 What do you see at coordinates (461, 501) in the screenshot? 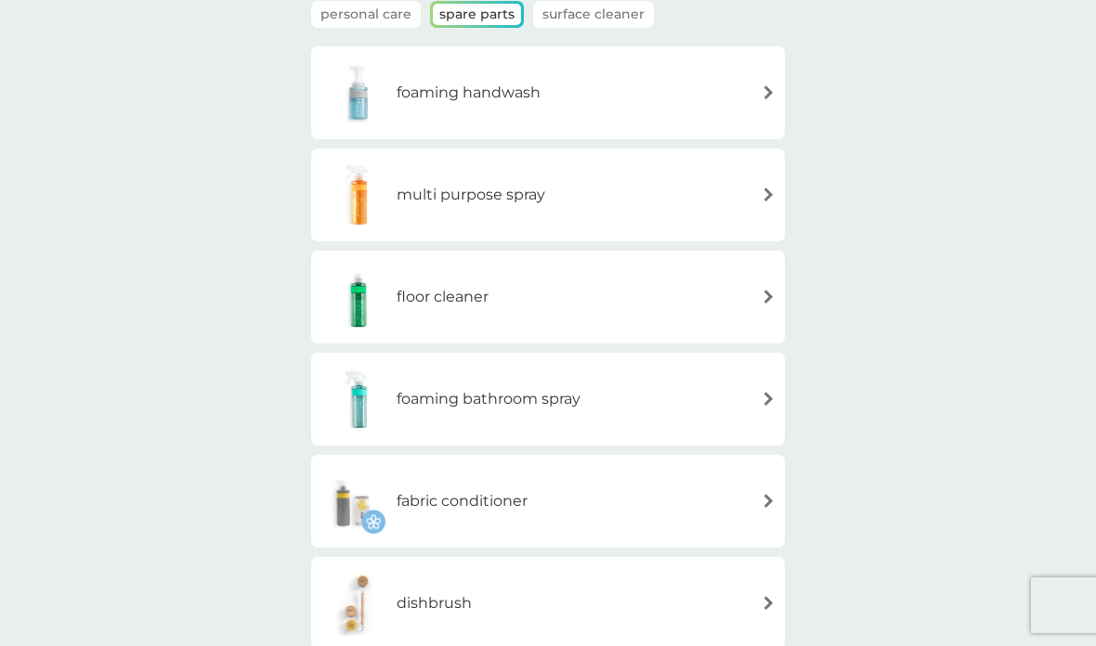
I see `h6: fabric conditioner` at bounding box center [461, 501].